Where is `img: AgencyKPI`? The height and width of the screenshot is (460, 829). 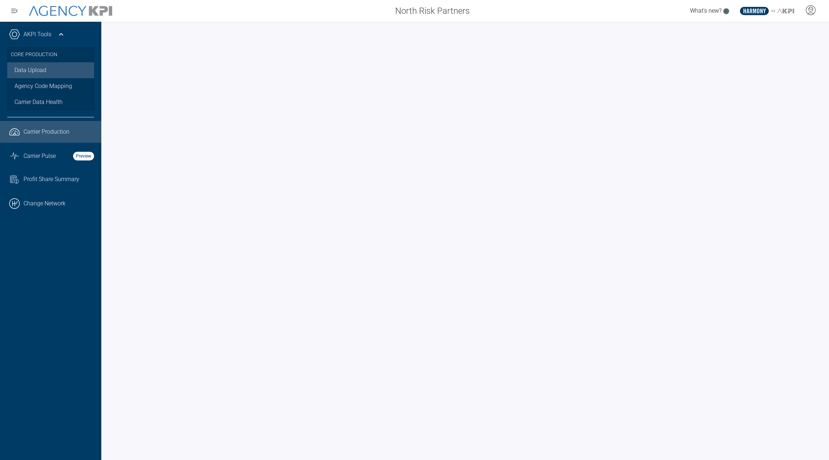
img: AgencyKPI is located at coordinates (71, 11).